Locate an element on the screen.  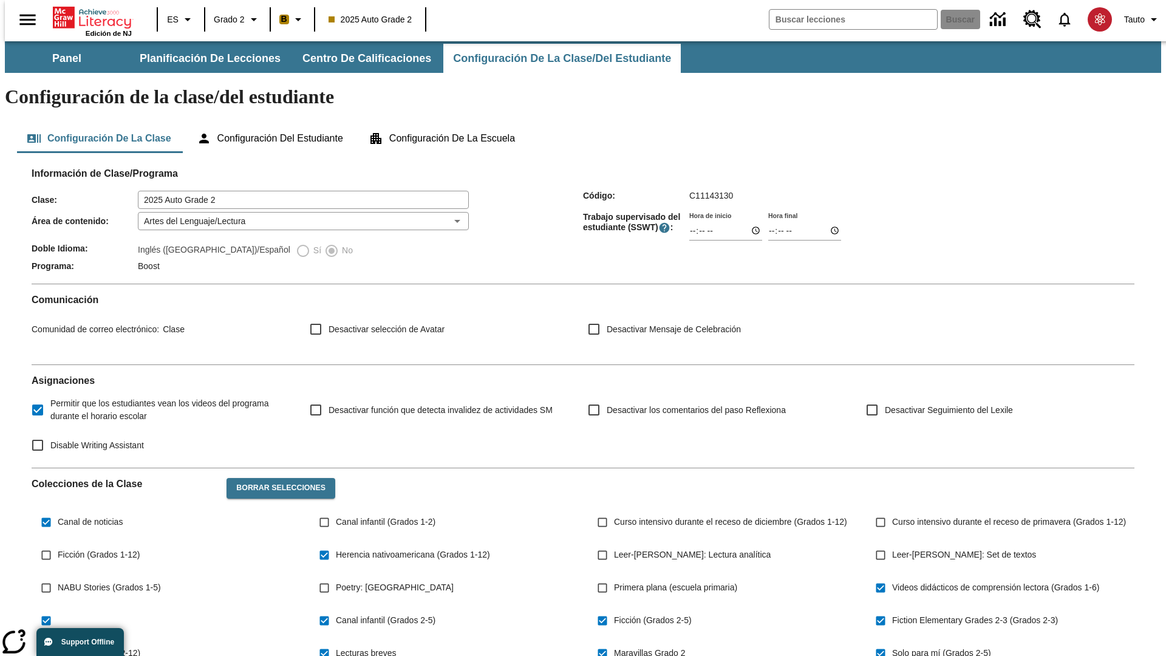
span: Curso intensivo durante el receso de primavera (Grados 1-12) is located at coordinates (1009, 522).